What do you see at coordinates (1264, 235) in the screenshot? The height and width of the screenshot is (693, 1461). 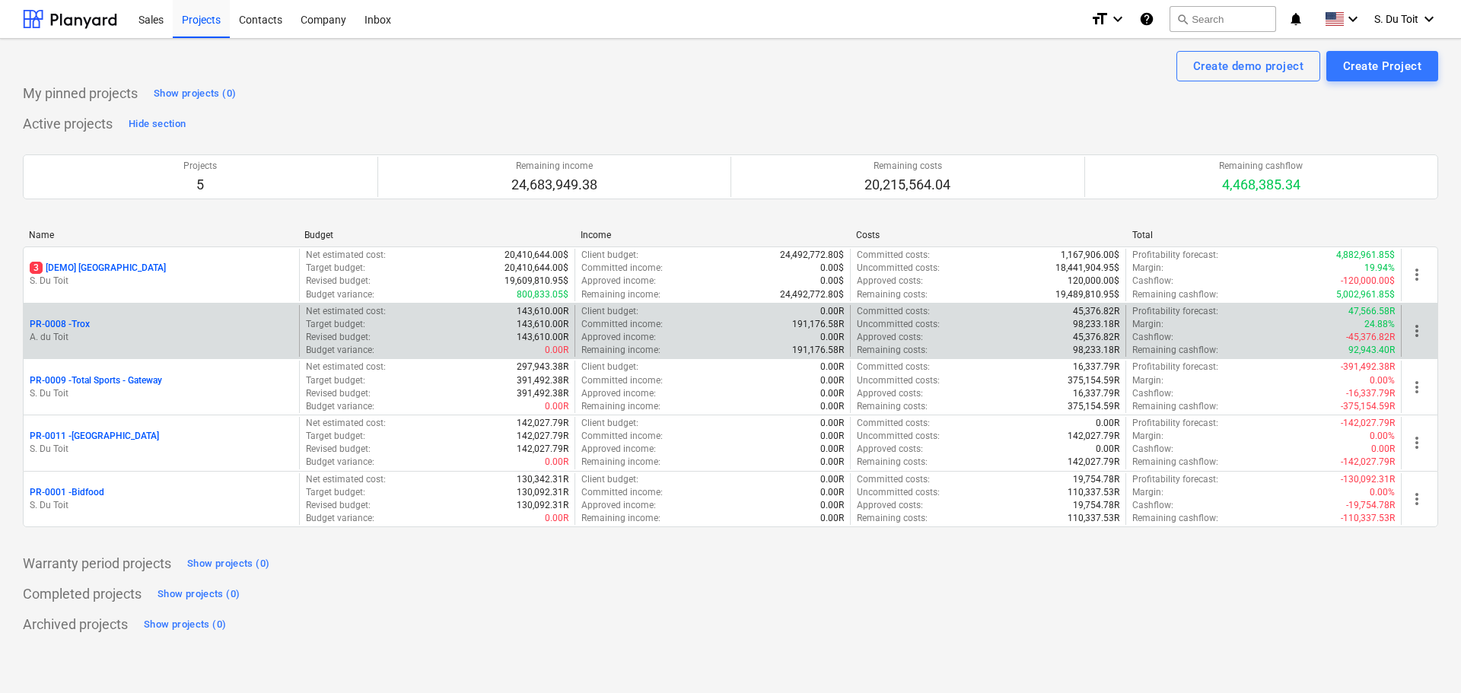 I see `div: Total` at bounding box center [1264, 235].